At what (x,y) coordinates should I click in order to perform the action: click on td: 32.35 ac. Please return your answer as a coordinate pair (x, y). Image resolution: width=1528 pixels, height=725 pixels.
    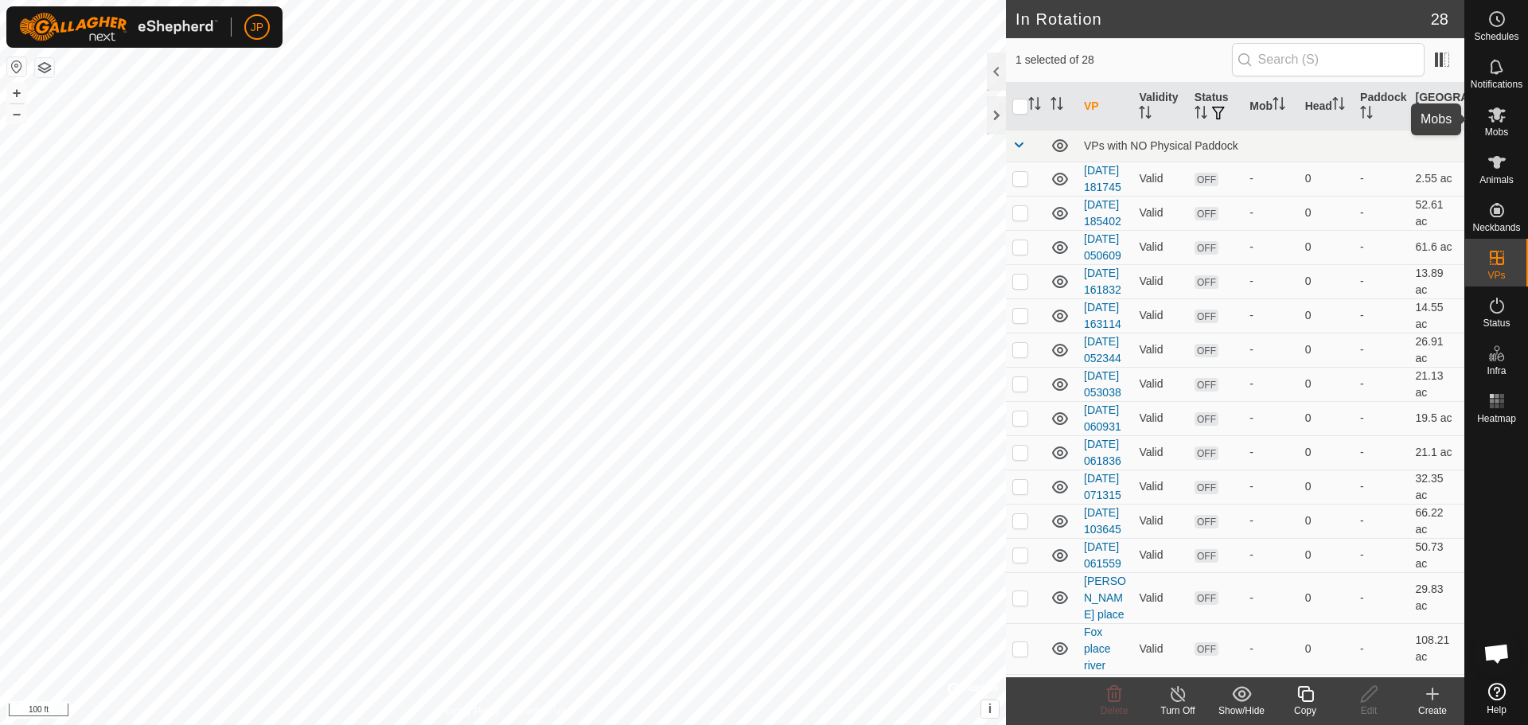
    Looking at the image, I should click on (1436, 486).